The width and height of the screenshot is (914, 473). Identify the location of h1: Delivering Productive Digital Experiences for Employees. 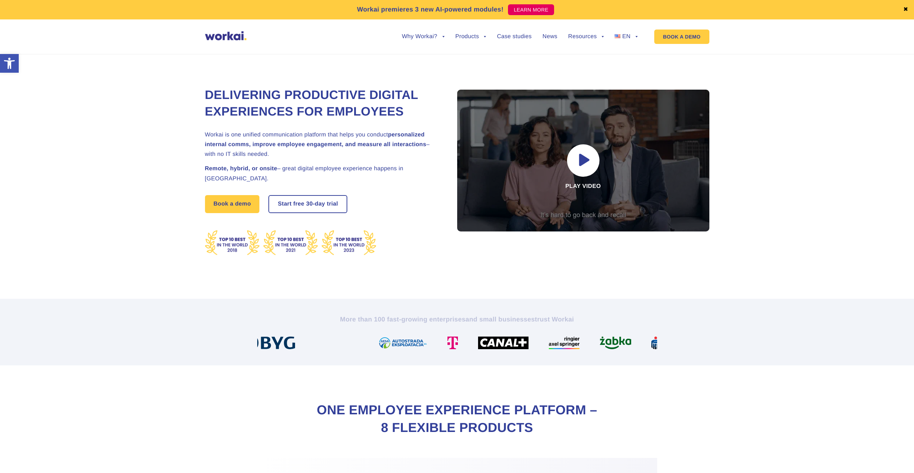
(322, 104).